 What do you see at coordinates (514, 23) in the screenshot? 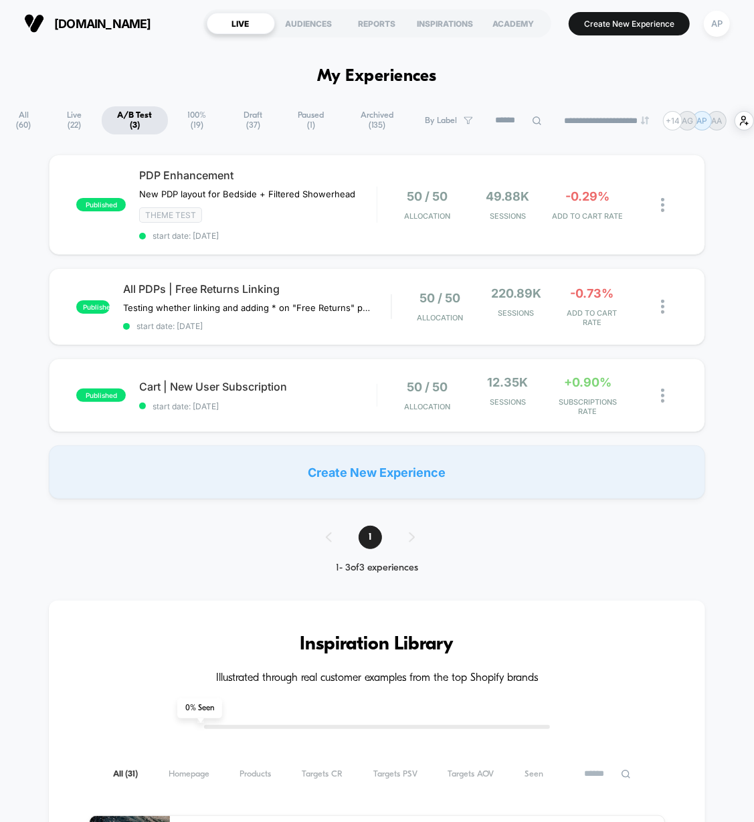
I see `div: ACADEMY` at bounding box center [514, 23].